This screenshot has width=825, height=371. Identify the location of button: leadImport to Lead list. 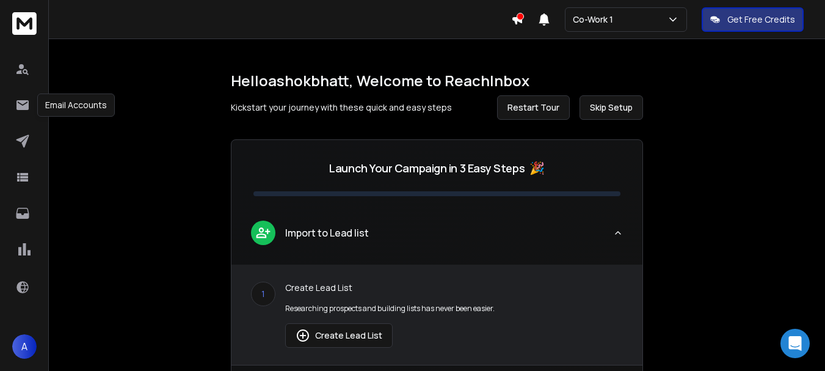
(437, 238).